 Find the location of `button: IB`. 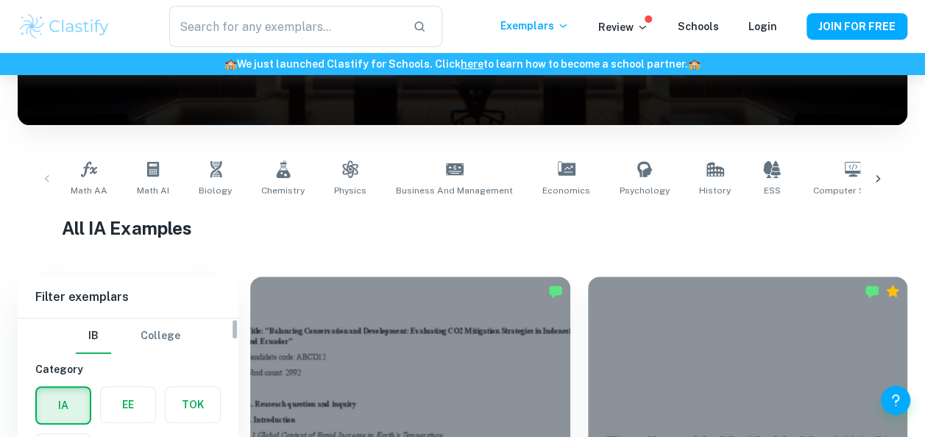

button: IB is located at coordinates (93, 336).